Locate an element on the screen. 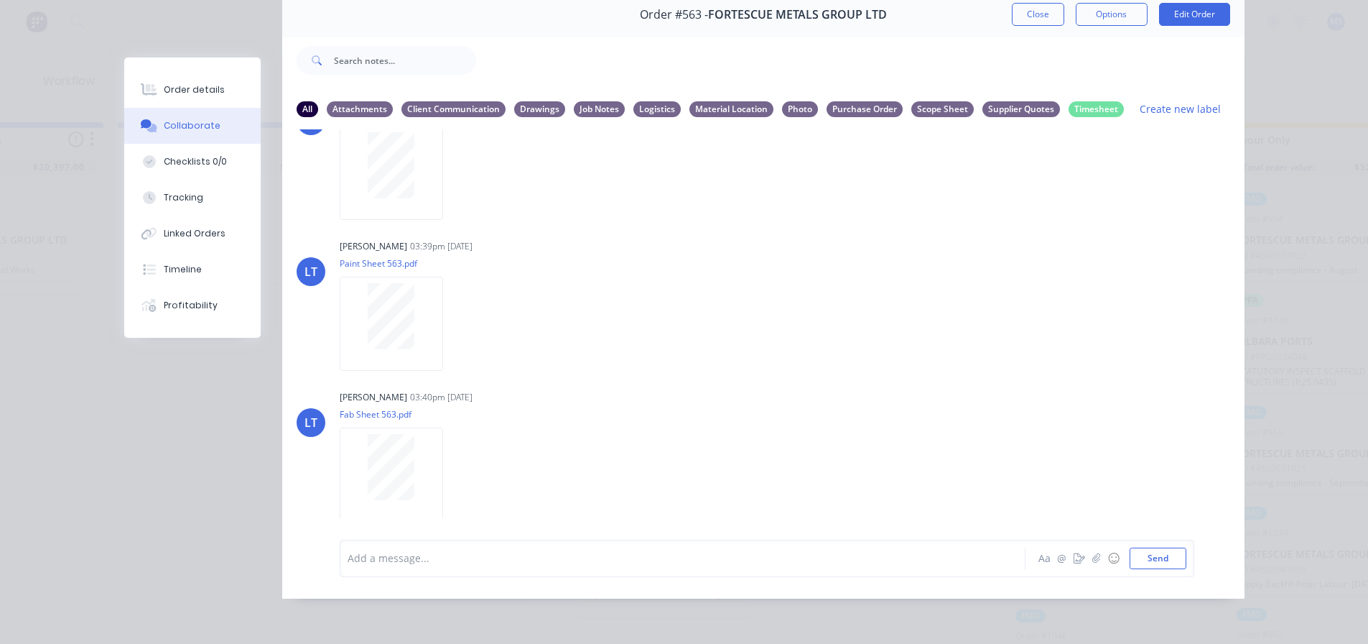 Image resolution: width=1368 pixels, height=644 pixels. button: Linked Orders is located at coordinates (192, 233).